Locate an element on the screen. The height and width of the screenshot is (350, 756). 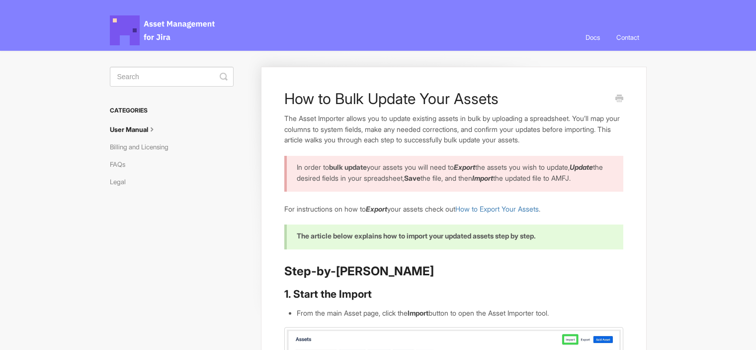
p: For instructions on how to your assets check out . is located at coordinates (454, 209).